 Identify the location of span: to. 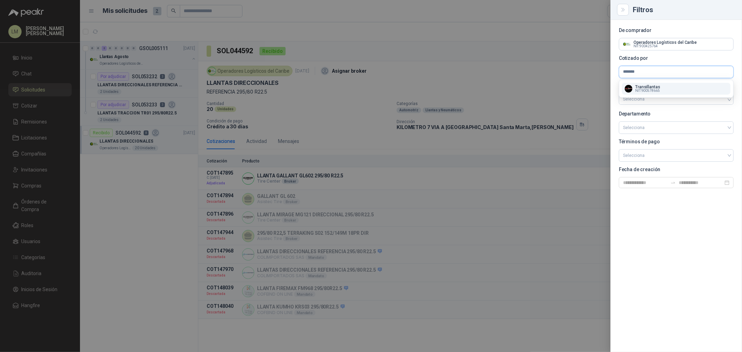
(673, 183).